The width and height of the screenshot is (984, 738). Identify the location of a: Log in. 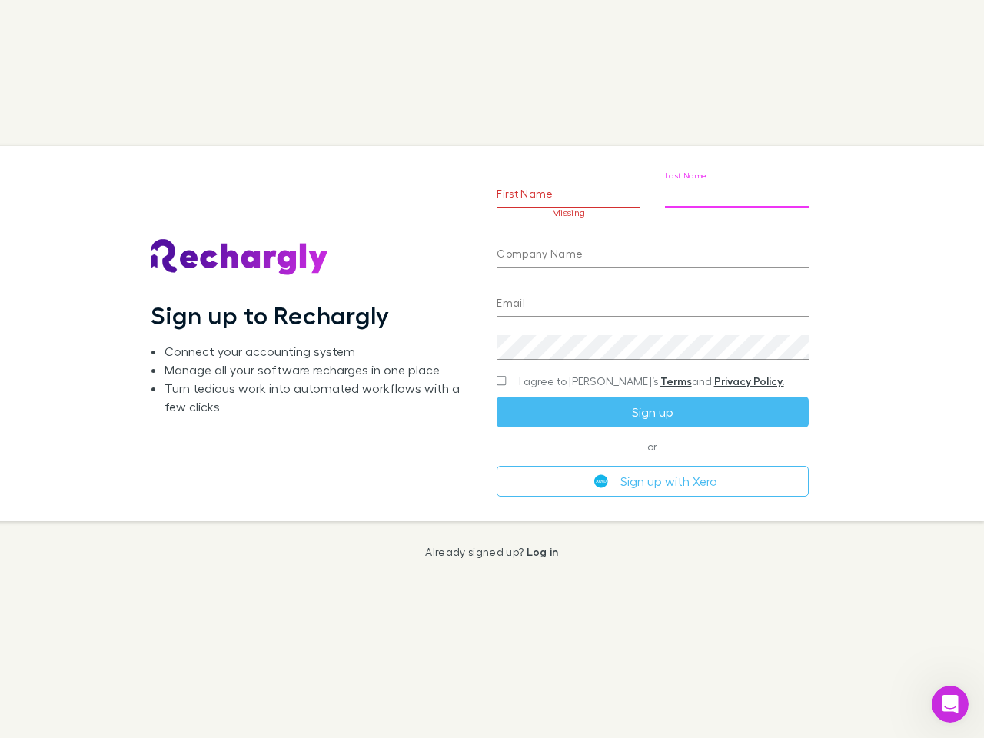
(543, 551).